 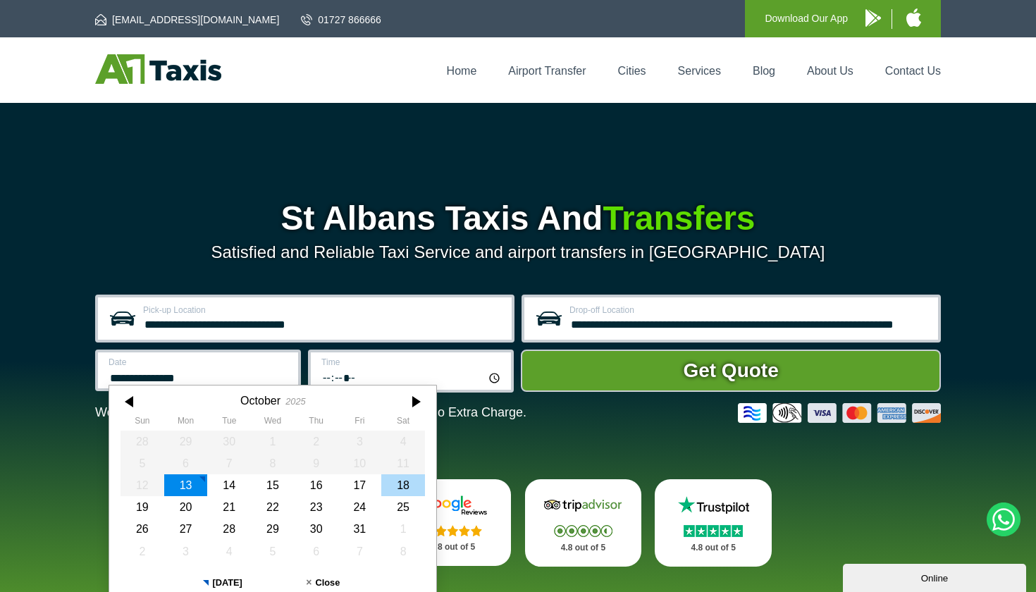 I want to click on div: 04 November 2025, so click(x=229, y=551).